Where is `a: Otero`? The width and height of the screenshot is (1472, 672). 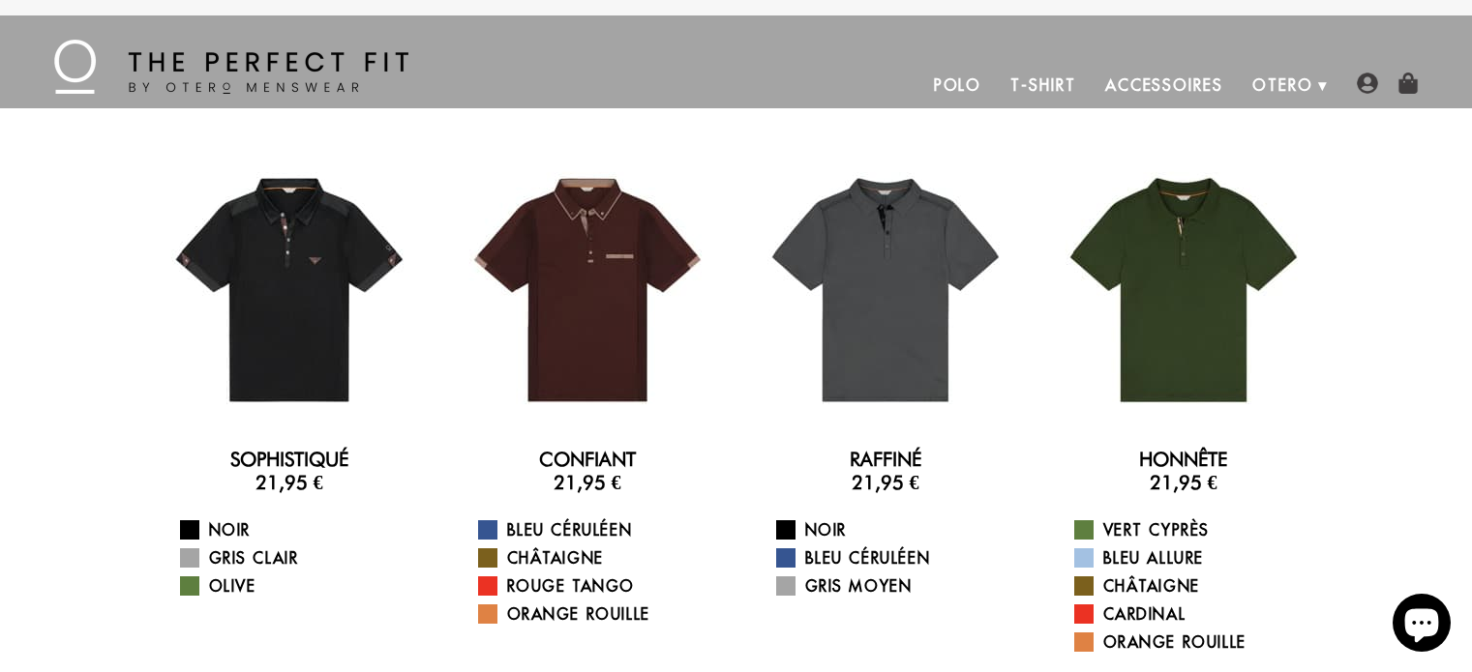
a: Otero is located at coordinates (1282, 85).